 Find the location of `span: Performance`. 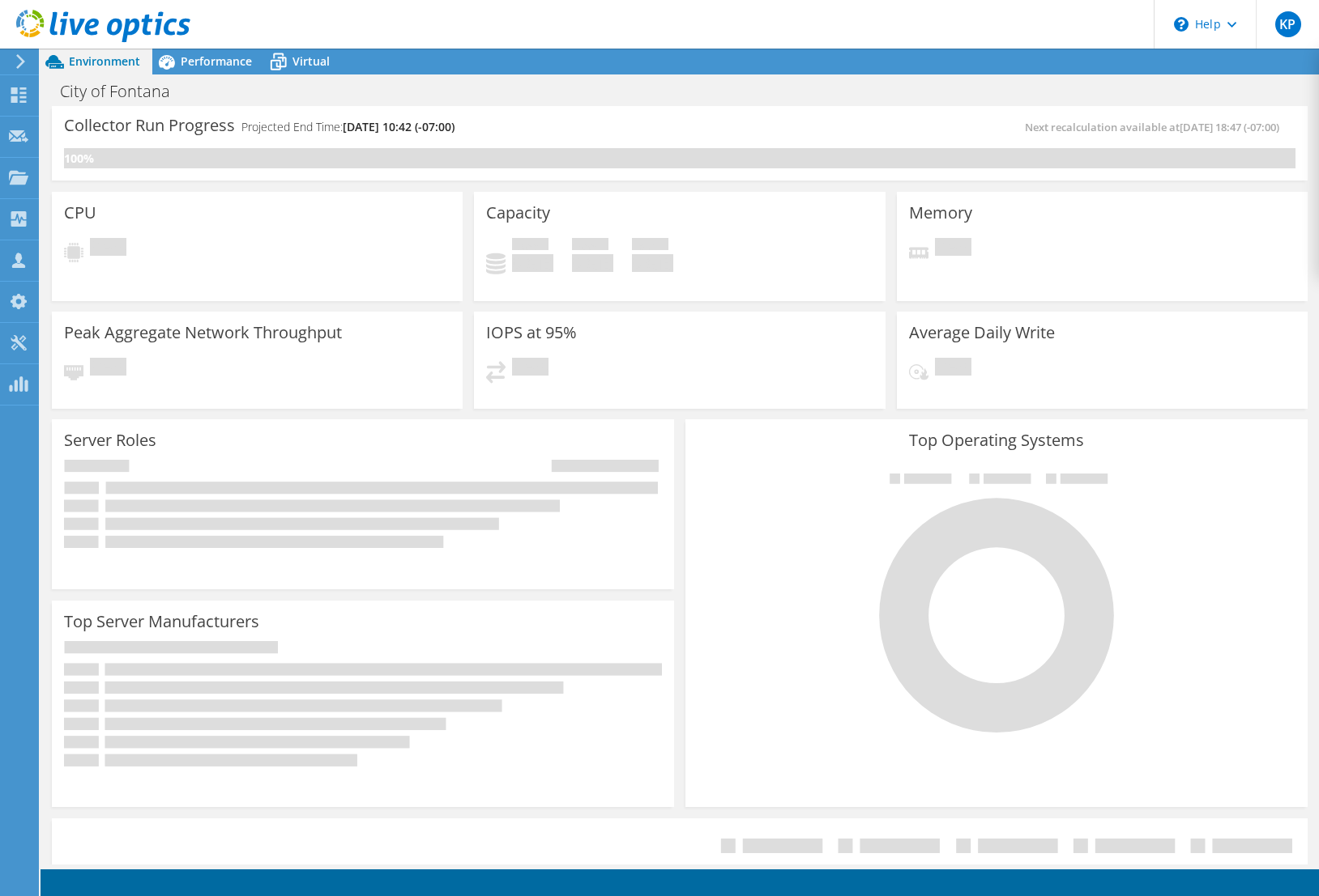

span: Performance is located at coordinates (216, 61).